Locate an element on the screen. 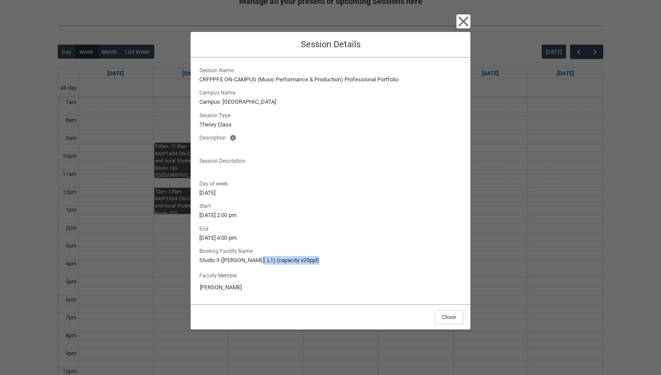 The height and width of the screenshot is (375, 661). span: Start is located at coordinates (207, 205).